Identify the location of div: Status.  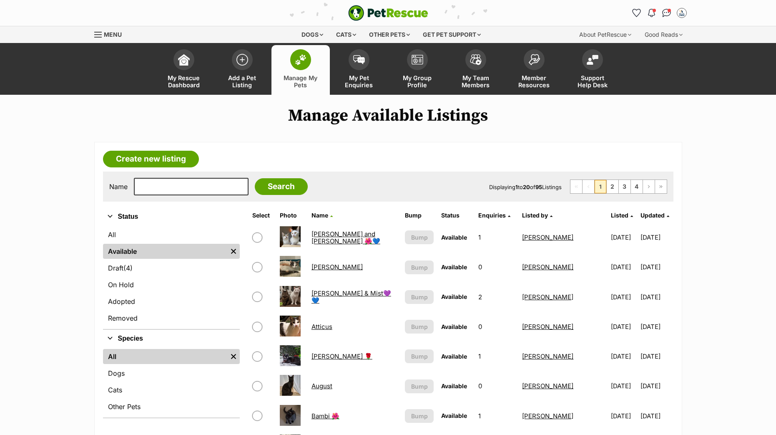
(171, 277).